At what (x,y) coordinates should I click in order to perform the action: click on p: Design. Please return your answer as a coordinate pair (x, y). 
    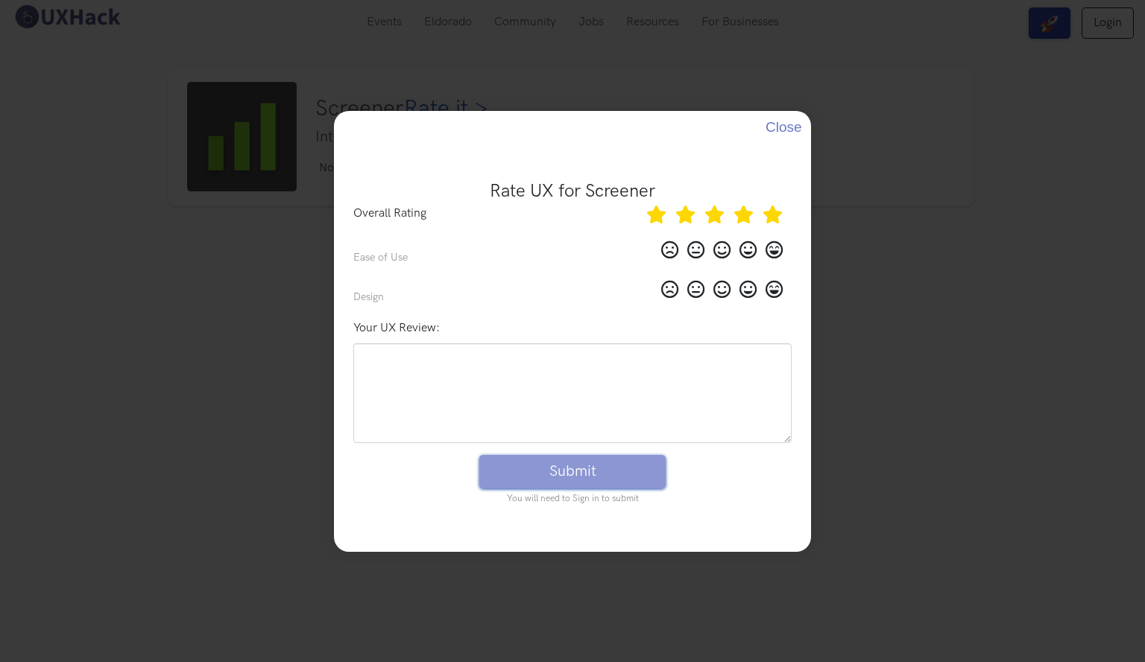
    Looking at the image, I should click on (368, 297).